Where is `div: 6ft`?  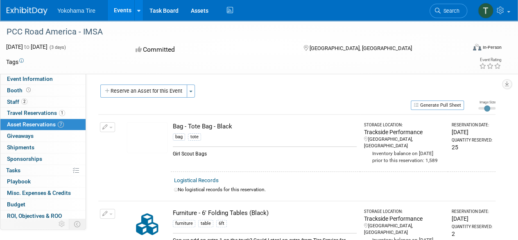 div: 6ft is located at coordinates (222, 223).